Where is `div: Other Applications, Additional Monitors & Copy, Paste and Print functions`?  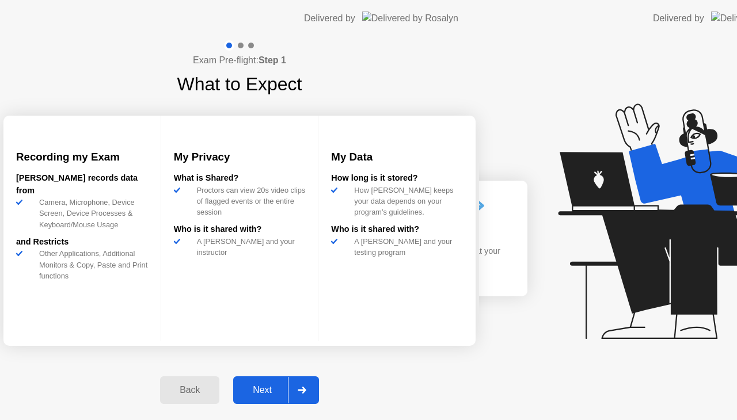
div: Other Applications, Additional Monitors & Copy, Paste and Print functions is located at coordinates (91, 265).